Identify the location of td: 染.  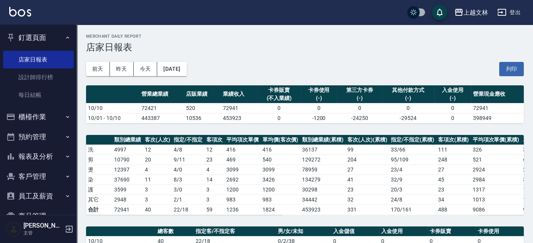
(99, 179).